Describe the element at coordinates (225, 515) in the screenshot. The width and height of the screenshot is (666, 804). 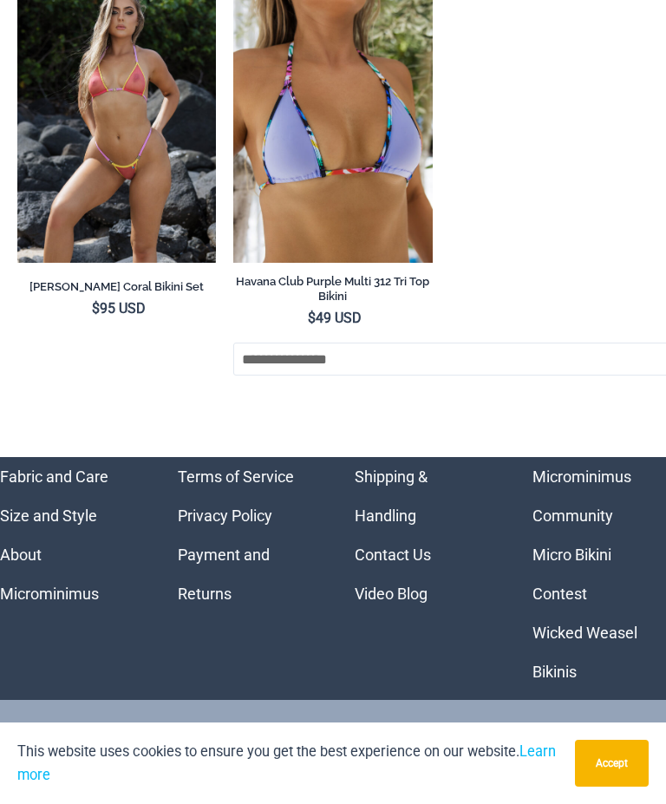
I see `a: Privacy Policy` at that location.